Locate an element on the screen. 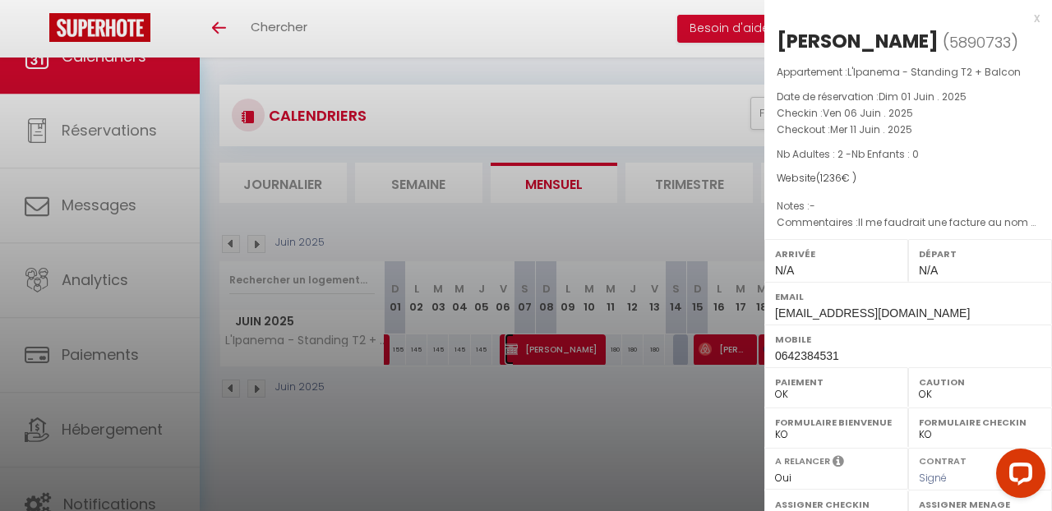  span: Nb Enfants : 0 is located at coordinates (885, 154).